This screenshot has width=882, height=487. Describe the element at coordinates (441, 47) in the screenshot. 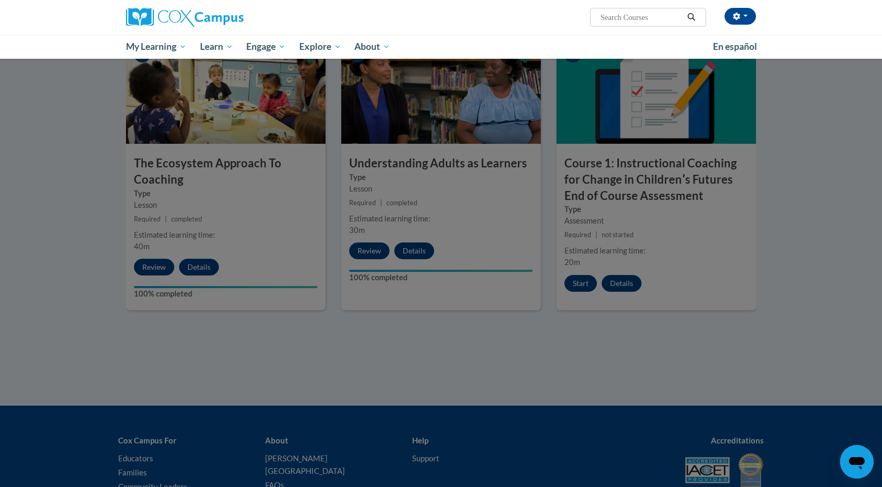

I see `div: Main menu` at that location.